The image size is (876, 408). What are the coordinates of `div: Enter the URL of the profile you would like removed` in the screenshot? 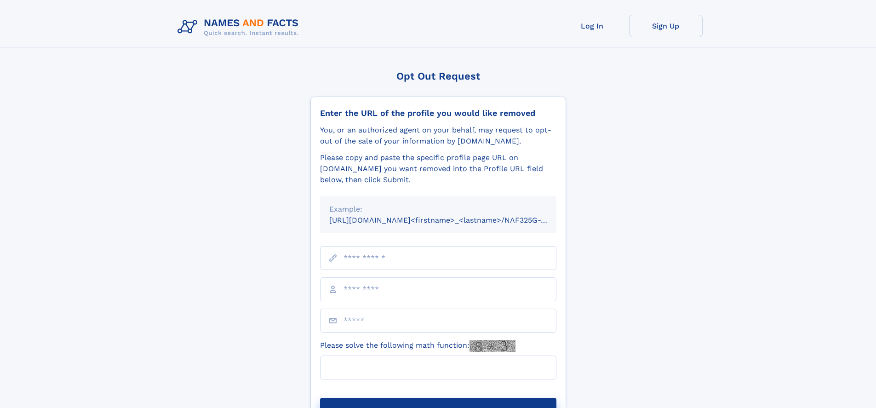 It's located at (438, 113).